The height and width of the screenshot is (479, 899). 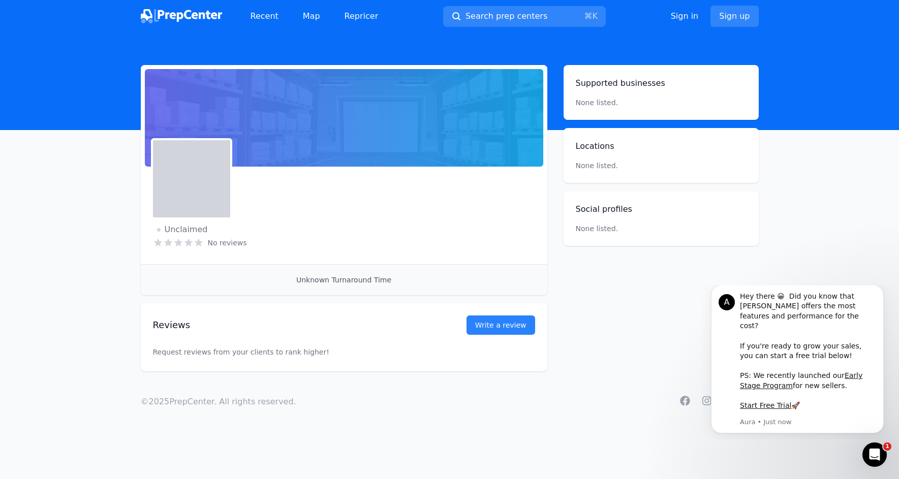 I want to click on a: Write a review, so click(x=501, y=325).